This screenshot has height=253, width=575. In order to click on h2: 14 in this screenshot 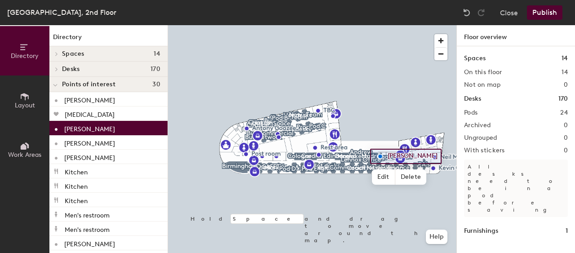, I will do `click(564, 72)`.